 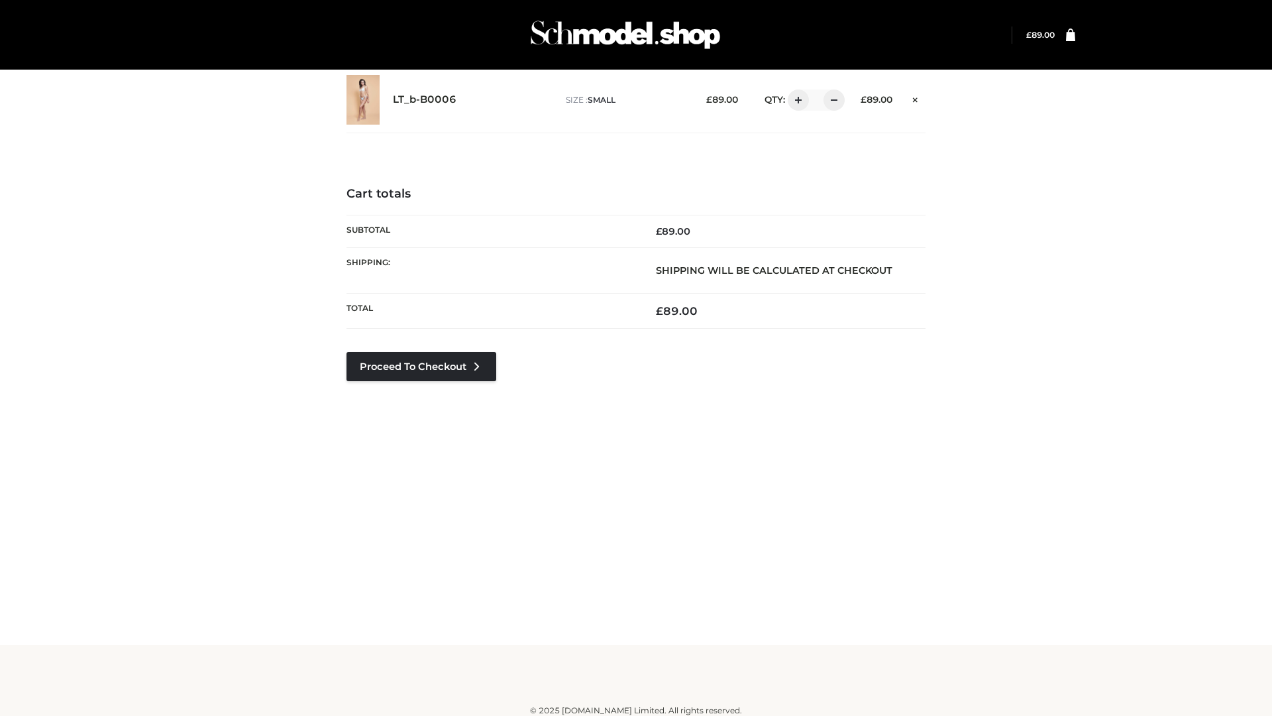 What do you see at coordinates (636, 194) in the screenshot?
I see `h4: Cart totals` at bounding box center [636, 194].